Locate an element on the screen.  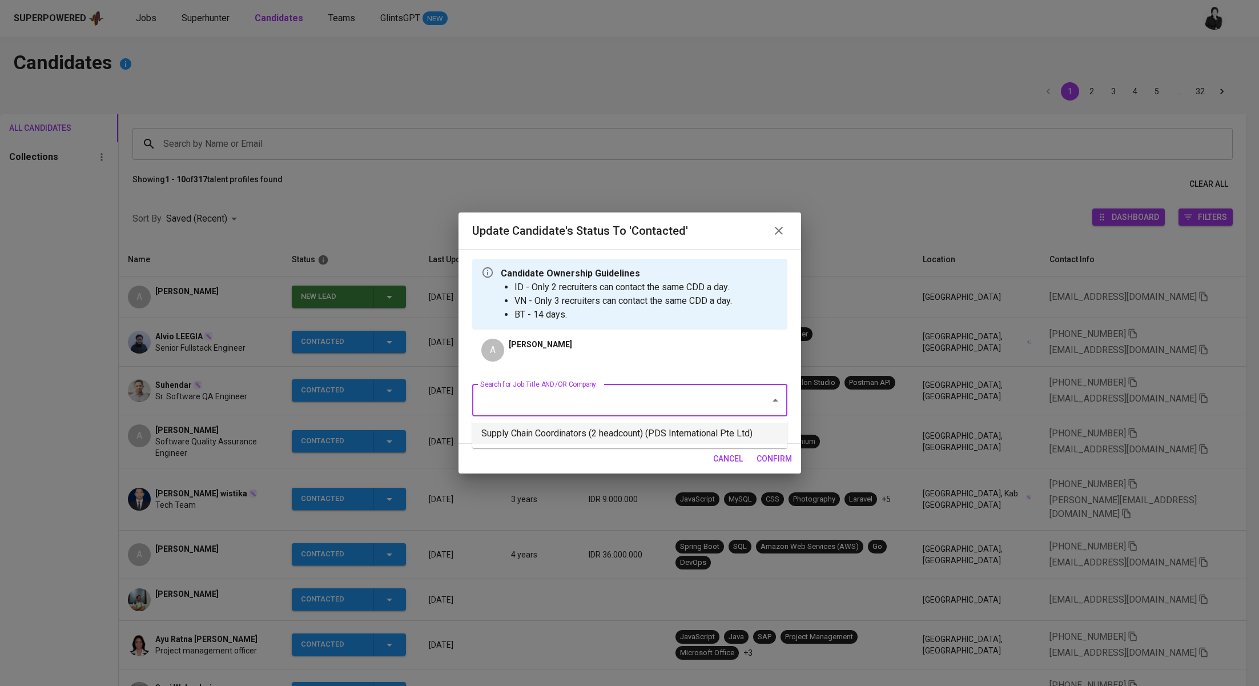
li: BT - 14 days. is located at coordinates (623, 315).